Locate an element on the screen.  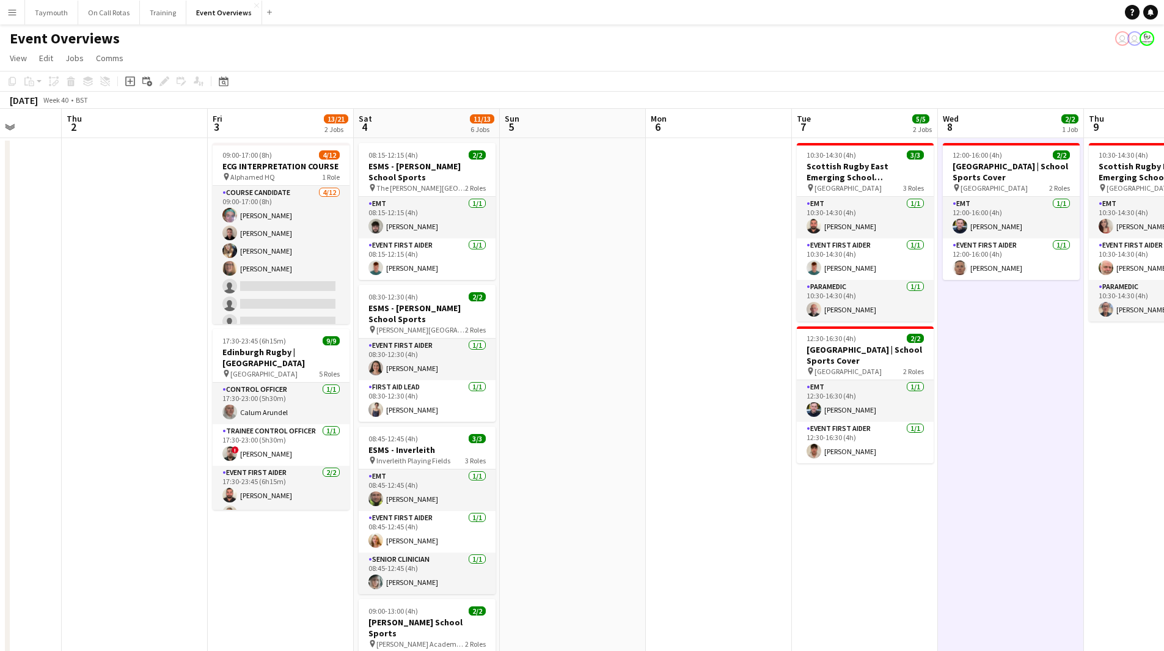
a: Comms is located at coordinates (109, 58).